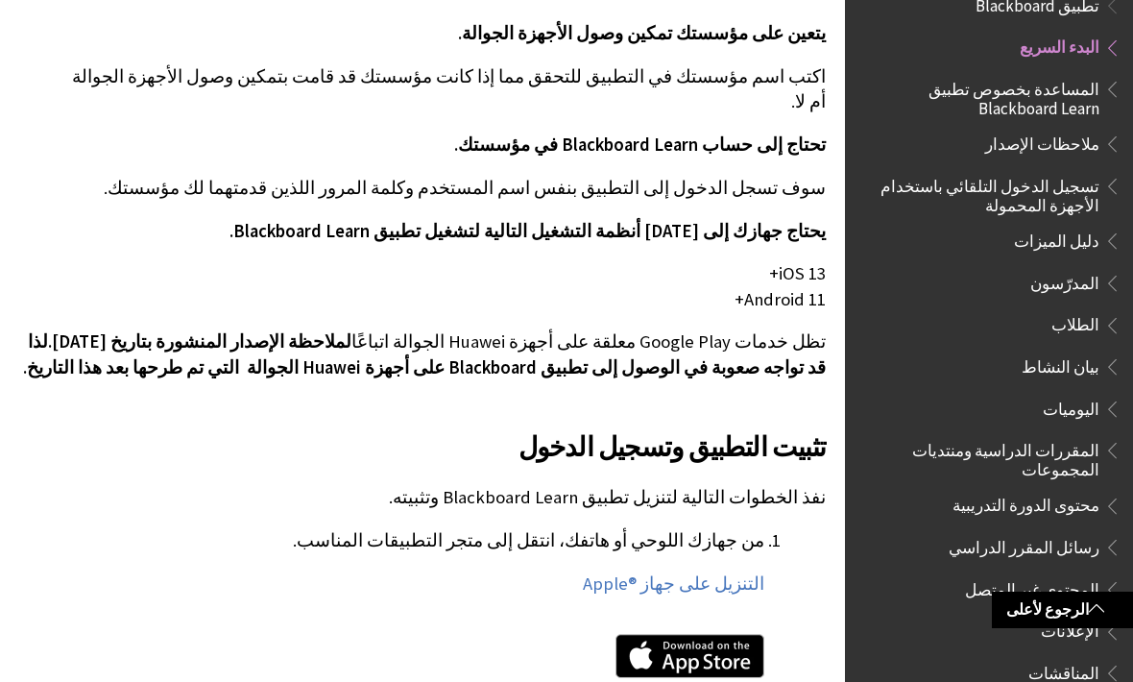  I want to click on span: الإعلانات, so click(1070, 628).